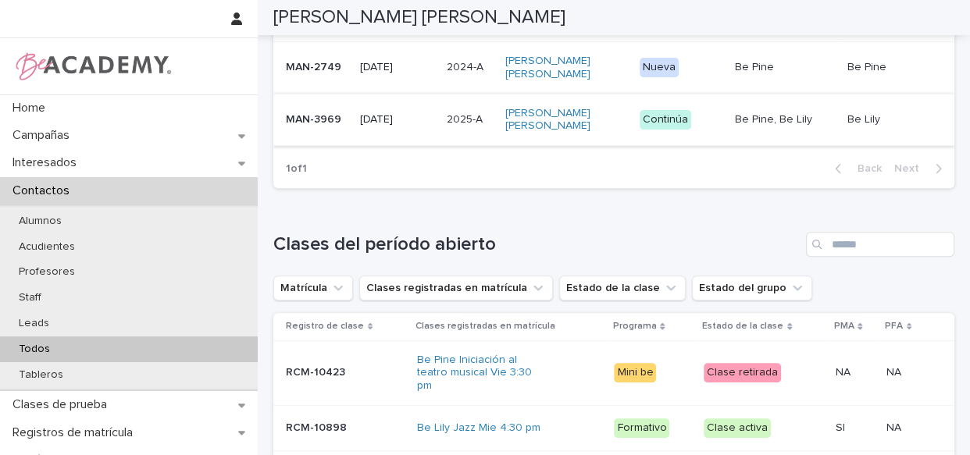  Describe the element at coordinates (888, 119) in the screenshot. I see `p: Be Lily` at that location.